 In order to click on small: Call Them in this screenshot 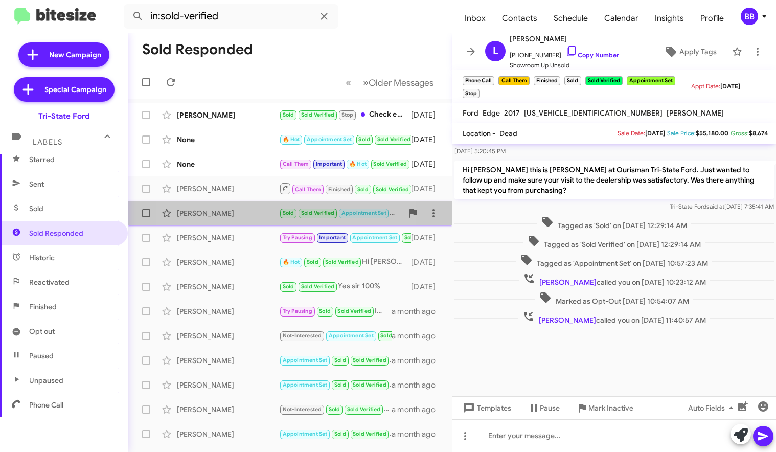, I will do `click(514, 81)`.